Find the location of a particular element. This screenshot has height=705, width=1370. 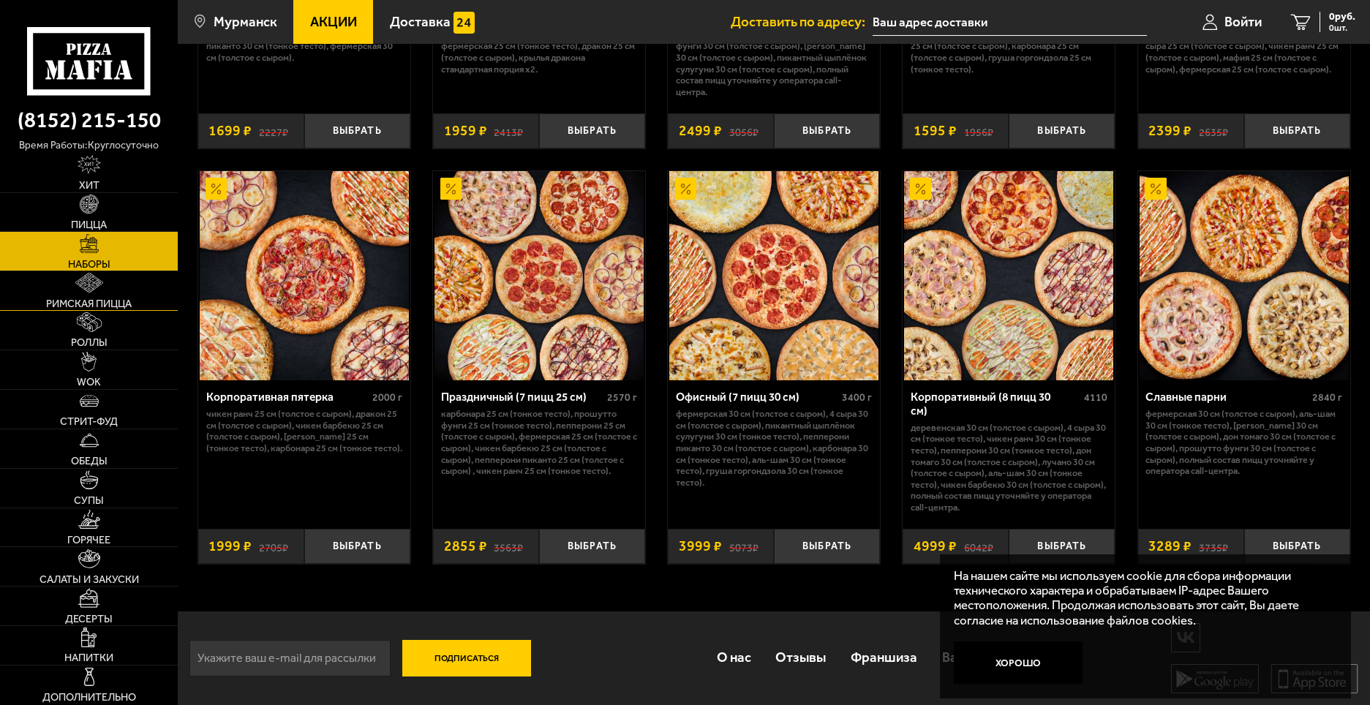

img: 15daf4d41897b9f0e9f617042186c801.svg is located at coordinates (464, 22).